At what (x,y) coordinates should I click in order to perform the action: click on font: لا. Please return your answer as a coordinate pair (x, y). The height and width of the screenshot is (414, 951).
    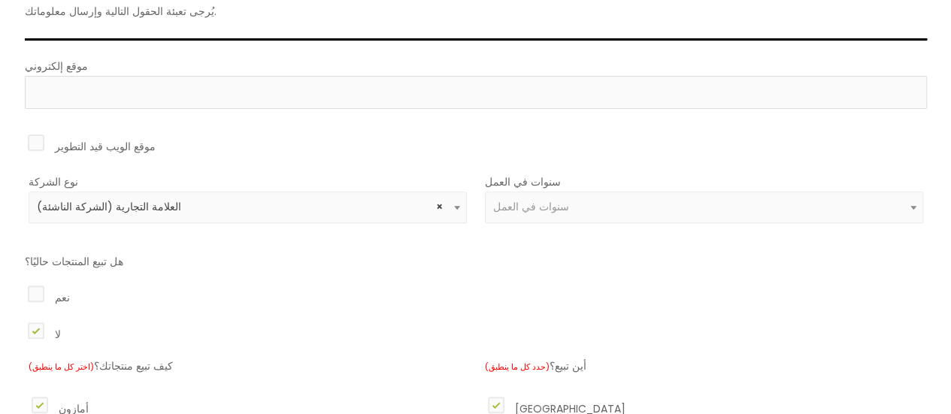
    Looking at the image, I should click on (58, 335).